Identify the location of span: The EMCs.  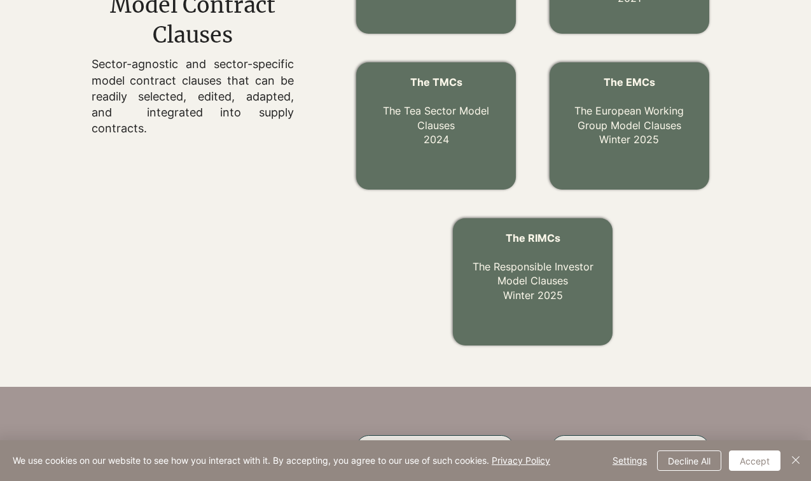
(629, 82).